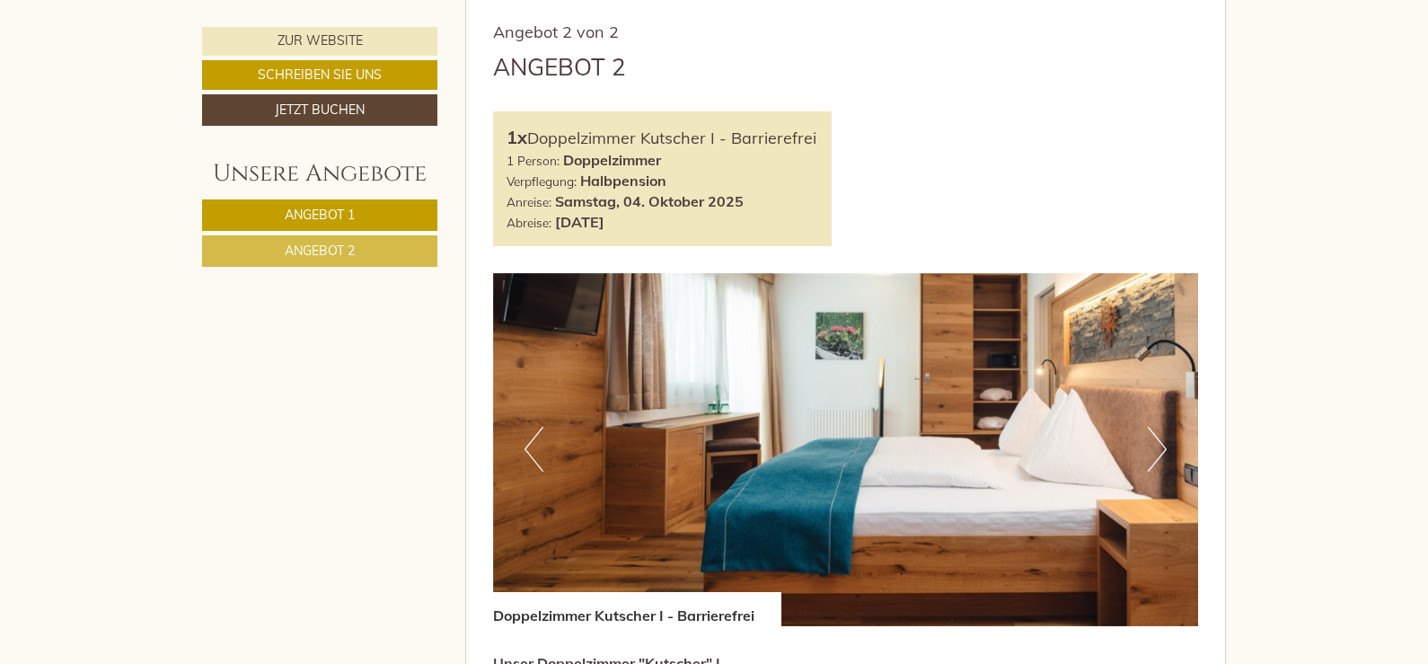 Image resolution: width=1428 pixels, height=664 pixels. I want to click on b: Halbpension, so click(623, 181).